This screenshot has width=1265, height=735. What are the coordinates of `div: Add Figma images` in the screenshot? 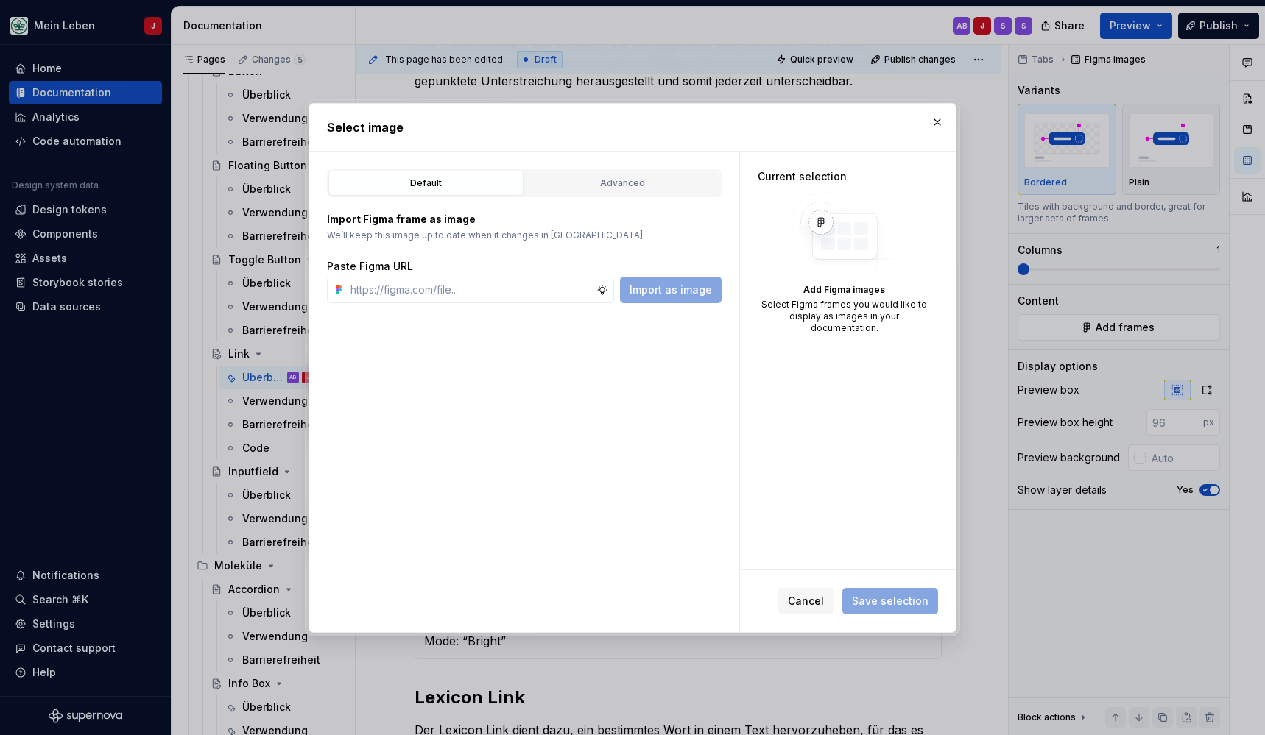 It's located at (844, 290).